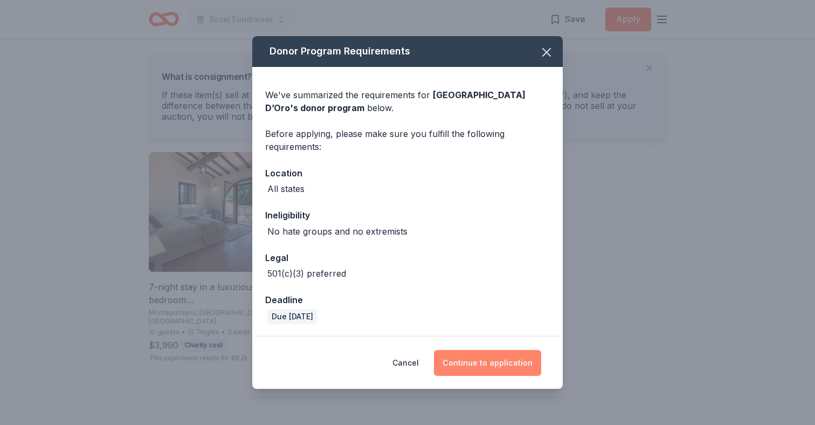 This screenshot has height=425, width=815. What do you see at coordinates (407, 173) in the screenshot?
I see `div: Location` at bounding box center [407, 173].